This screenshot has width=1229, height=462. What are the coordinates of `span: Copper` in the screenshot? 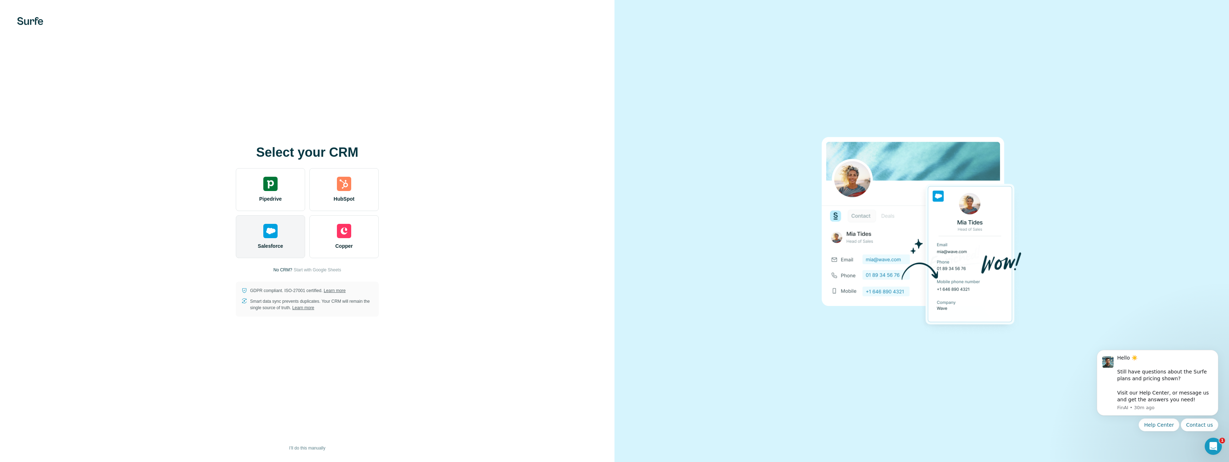 It's located at (344, 246).